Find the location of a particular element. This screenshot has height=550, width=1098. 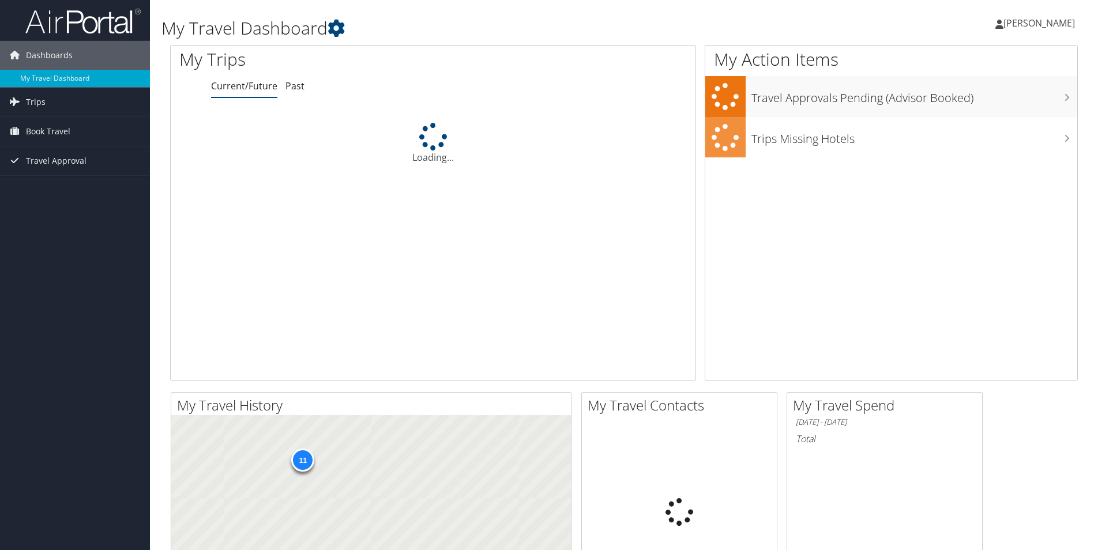

a: Past is located at coordinates (295, 86).